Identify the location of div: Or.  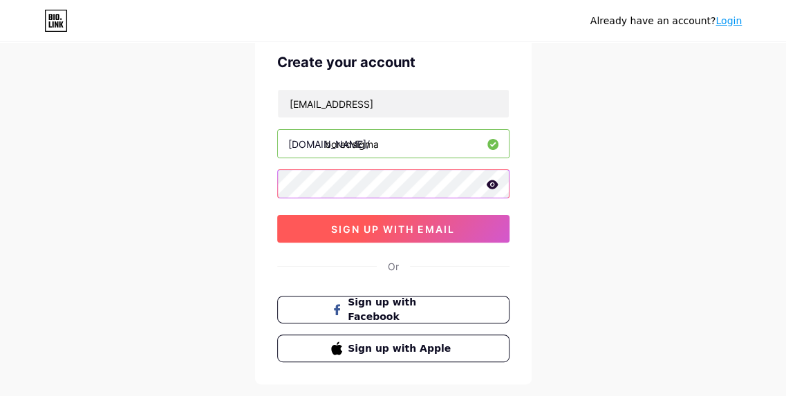
(393, 266).